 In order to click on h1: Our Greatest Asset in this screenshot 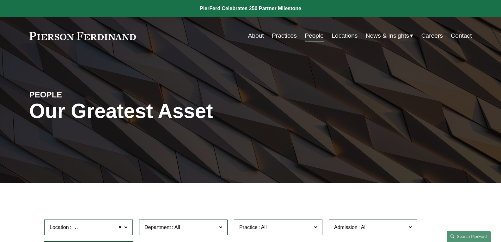, I will do `click(177, 111)`.